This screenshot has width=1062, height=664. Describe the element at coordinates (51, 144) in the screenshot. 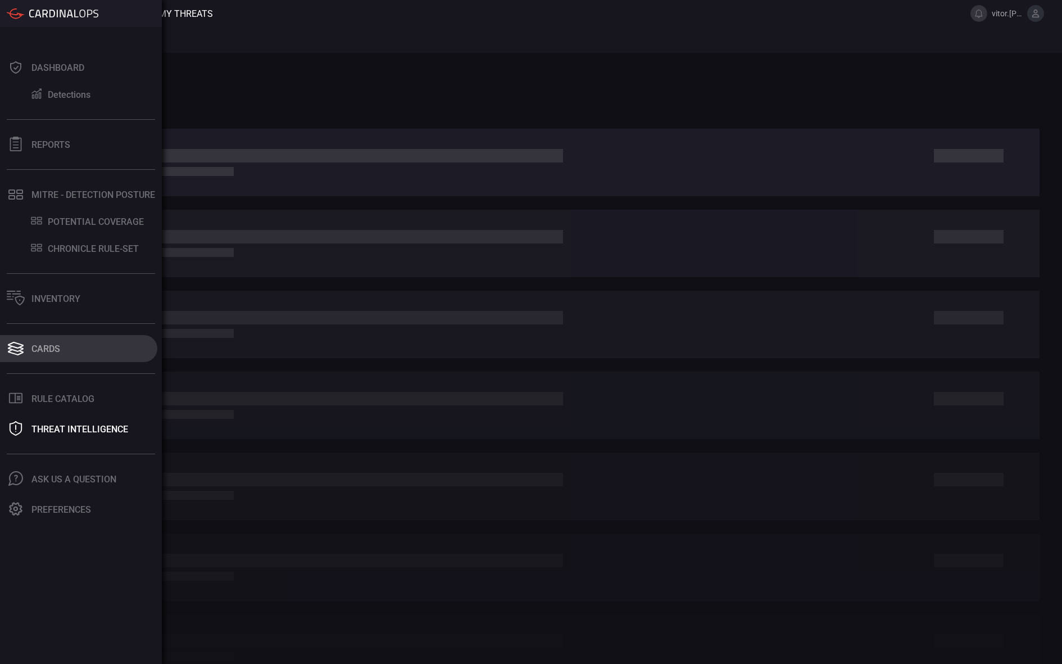

I see `div: Reports` at that location.